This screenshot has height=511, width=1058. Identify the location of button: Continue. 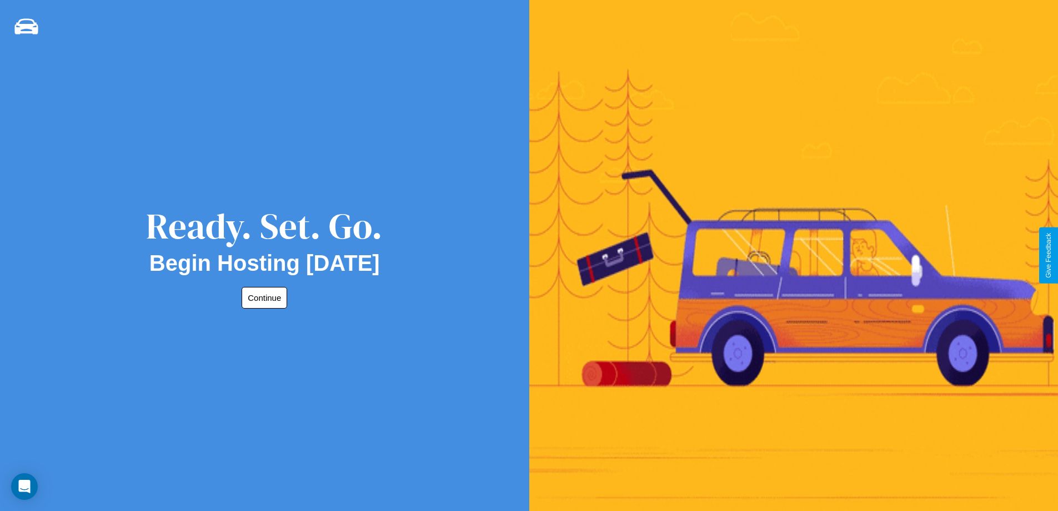
(264, 297).